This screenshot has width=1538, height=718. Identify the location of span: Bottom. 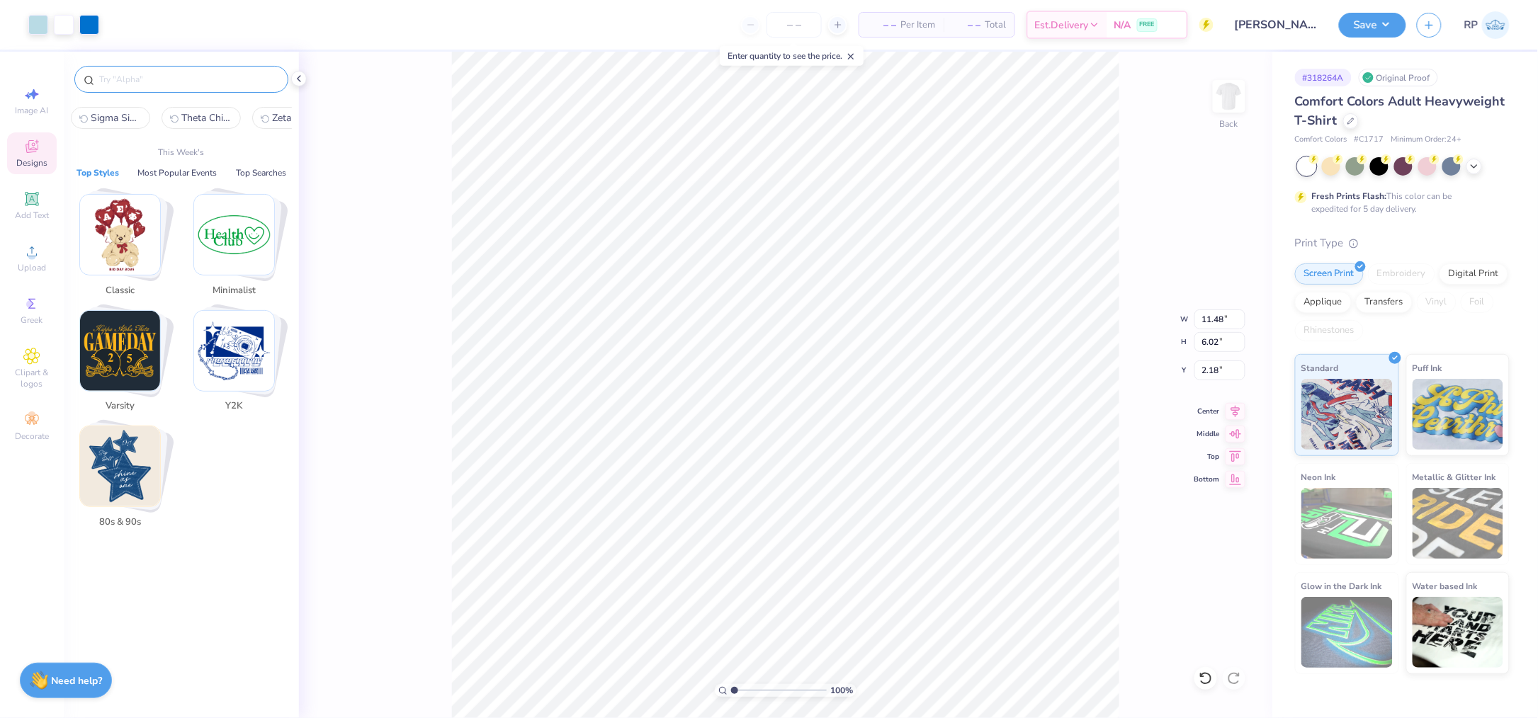
(1207, 480).